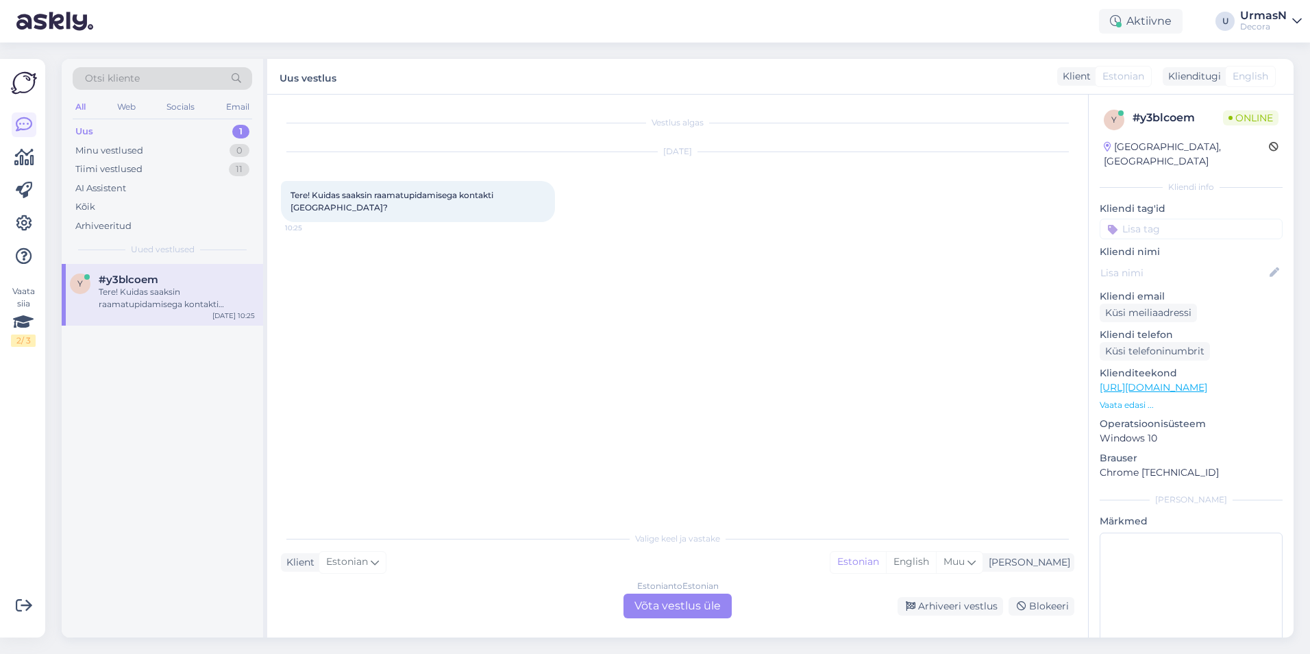 The image size is (1310, 654). Describe the element at coordinates (950, 606) in the screenshot. I see `div: Arhiveeri vestlus` at that location.